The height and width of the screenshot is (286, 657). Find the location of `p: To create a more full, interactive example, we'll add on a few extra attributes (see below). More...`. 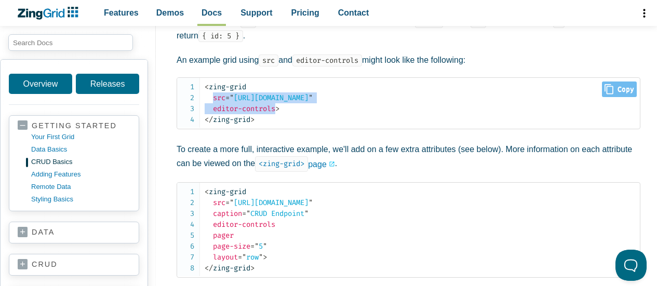

p: To create a more full, interactive example, we'll add on a few extra attributes (see below). More... is located at coordinates (408, 157).